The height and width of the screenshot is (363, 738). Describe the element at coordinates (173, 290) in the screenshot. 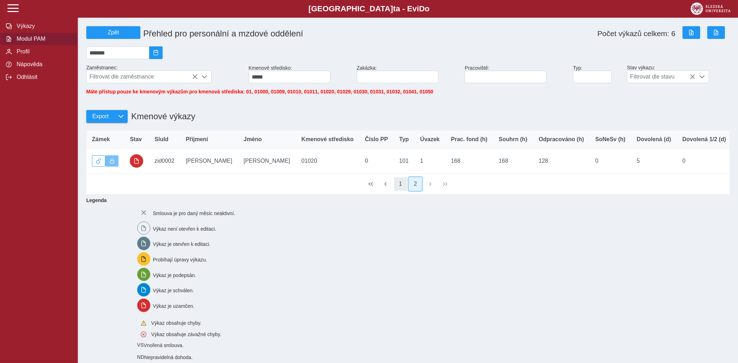

I see `span: Výkaz je schválen.` at that location.